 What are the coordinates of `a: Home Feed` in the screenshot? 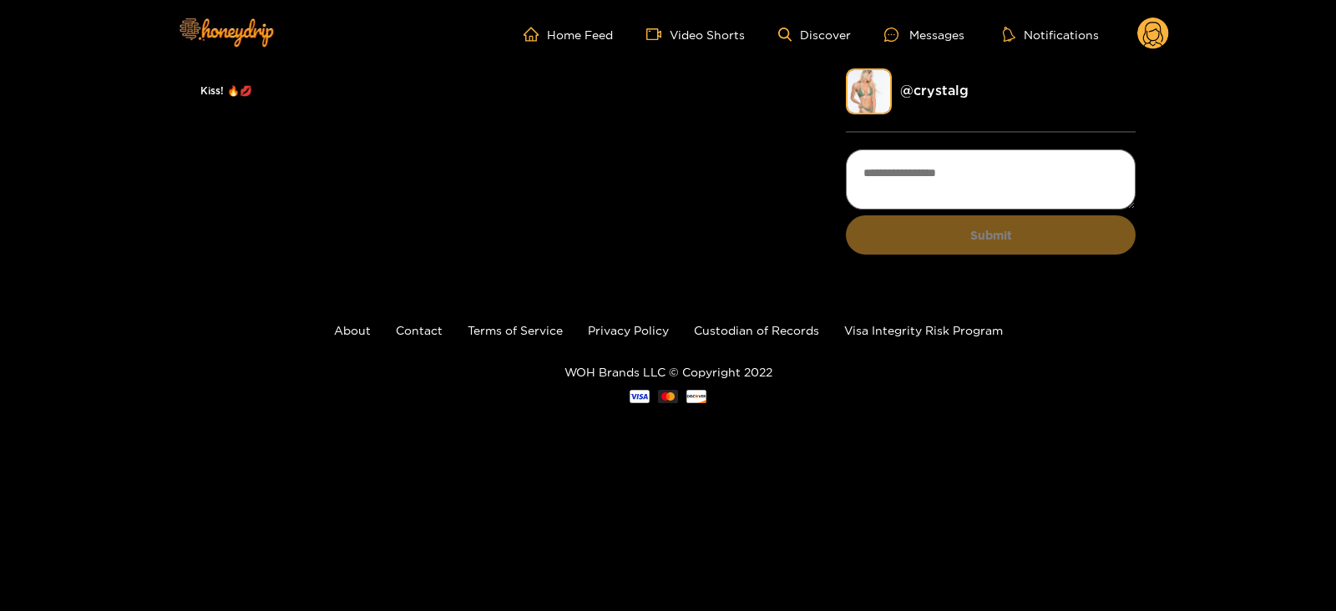 It's located at (568, 34).